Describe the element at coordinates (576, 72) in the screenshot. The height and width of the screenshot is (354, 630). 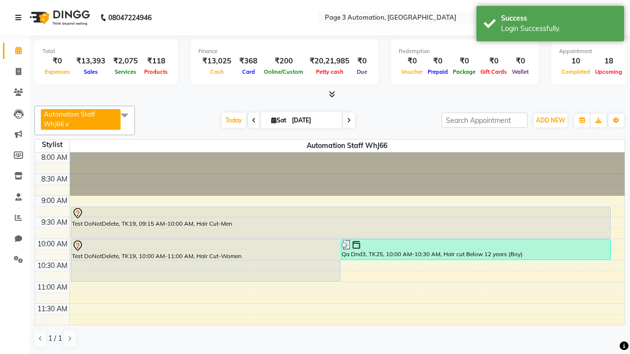
I see `span: Completed` at that location.